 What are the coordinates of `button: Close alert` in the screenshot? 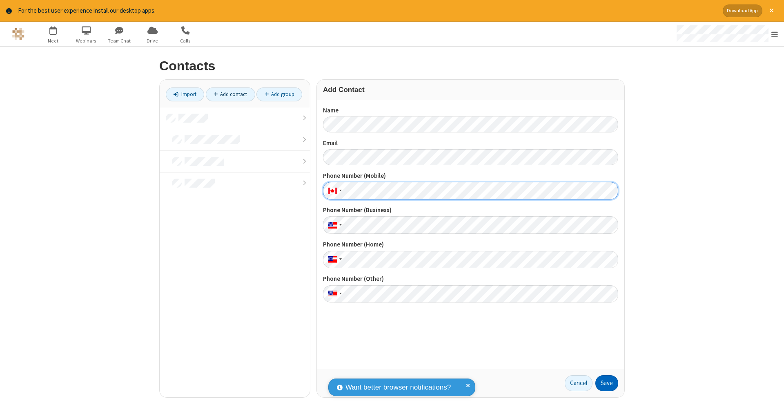 It's located at (771, 11).